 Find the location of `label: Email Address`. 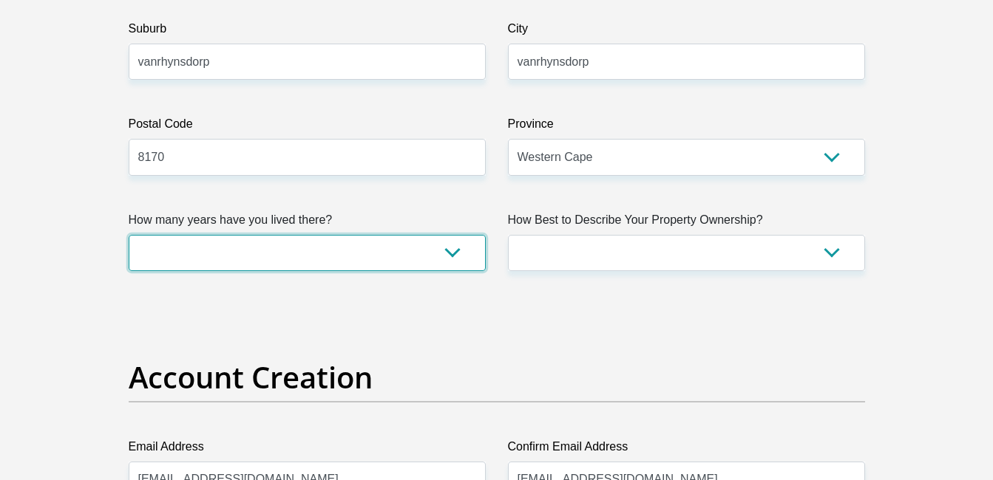

label: Email Address is located at coordinates (307, 450).